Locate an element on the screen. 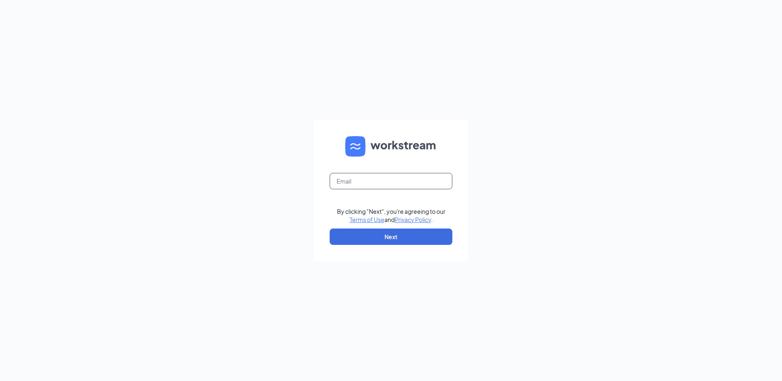 This screenshot has height=381, width=782. img: WS logo and Workstream text is located at coordinates (391, 146).